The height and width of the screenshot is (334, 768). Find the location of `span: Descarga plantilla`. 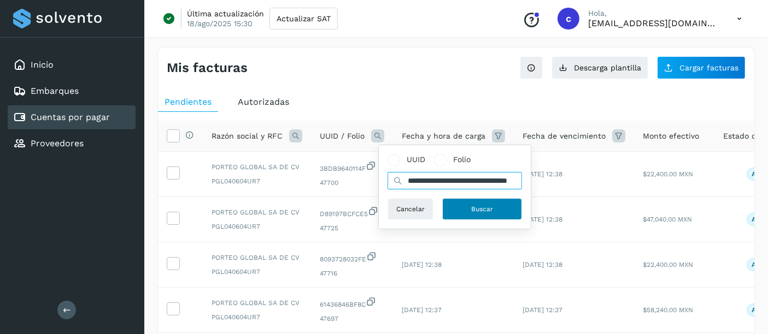

span: Descarga plantilla is located at coordinates (607, 68).